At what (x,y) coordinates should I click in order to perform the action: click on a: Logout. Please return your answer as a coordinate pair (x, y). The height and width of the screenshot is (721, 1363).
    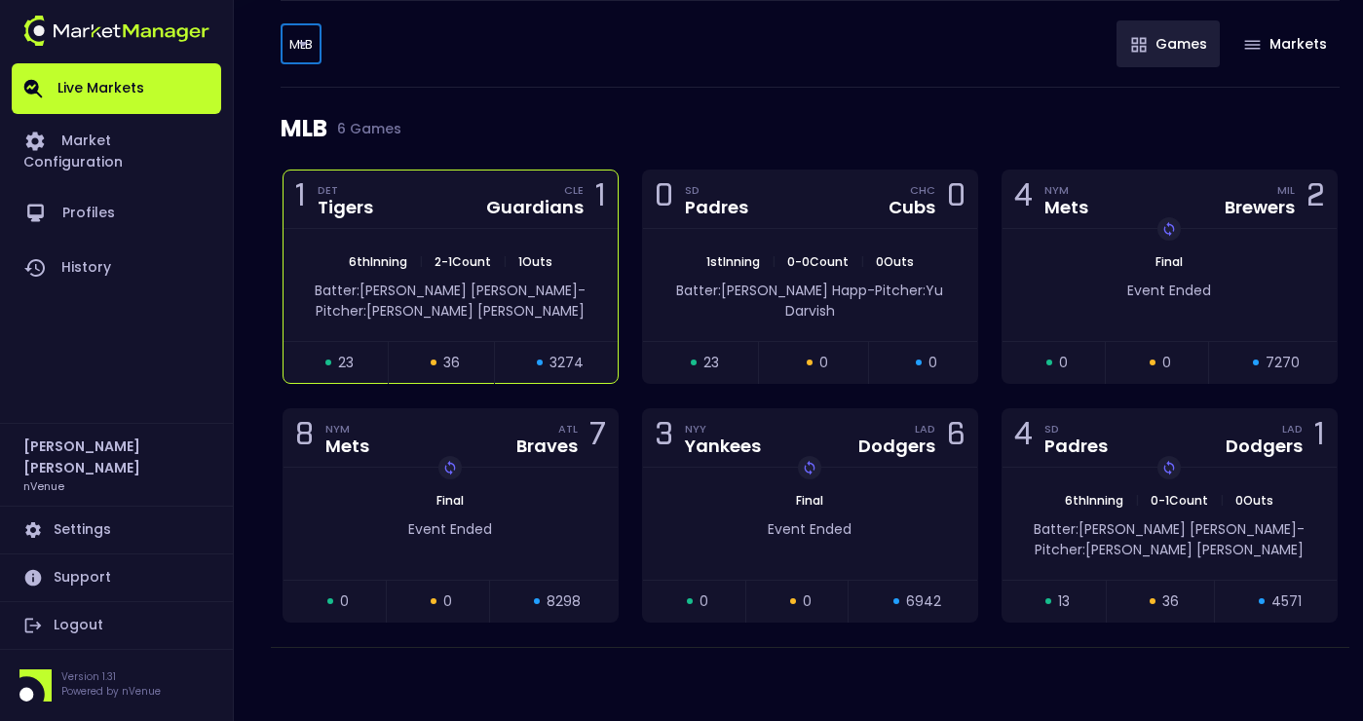
    Looking at the image, I should click on (116, 626).